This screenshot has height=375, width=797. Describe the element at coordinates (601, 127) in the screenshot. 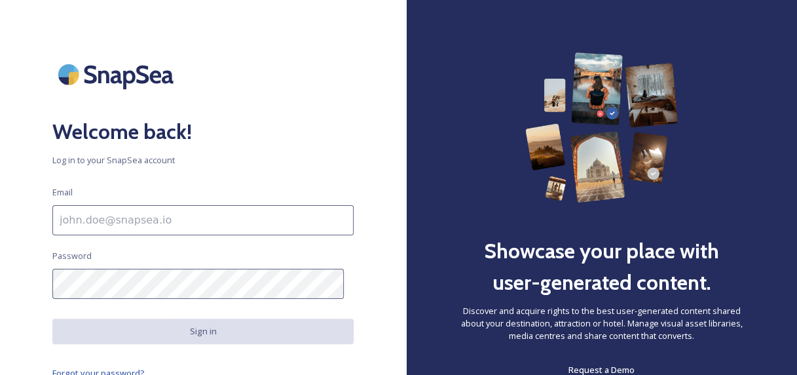

I see `img: 63b42ca75bacad526042e722_Group%20154-p-800.png` at that location.